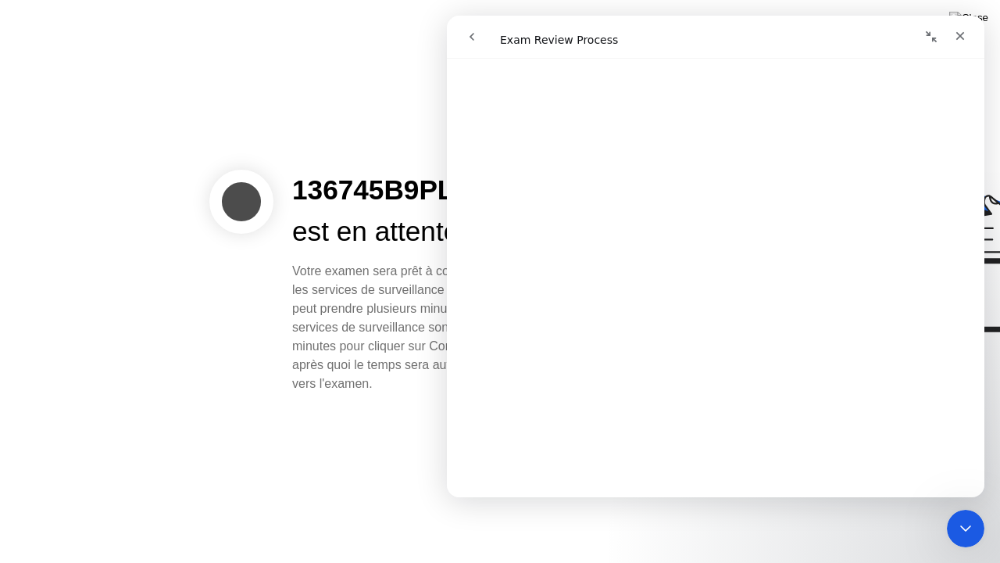  What do you see at coordinates (25, 21) in the screenshot?
I see `button: go back` at bounding box center [25, 21].